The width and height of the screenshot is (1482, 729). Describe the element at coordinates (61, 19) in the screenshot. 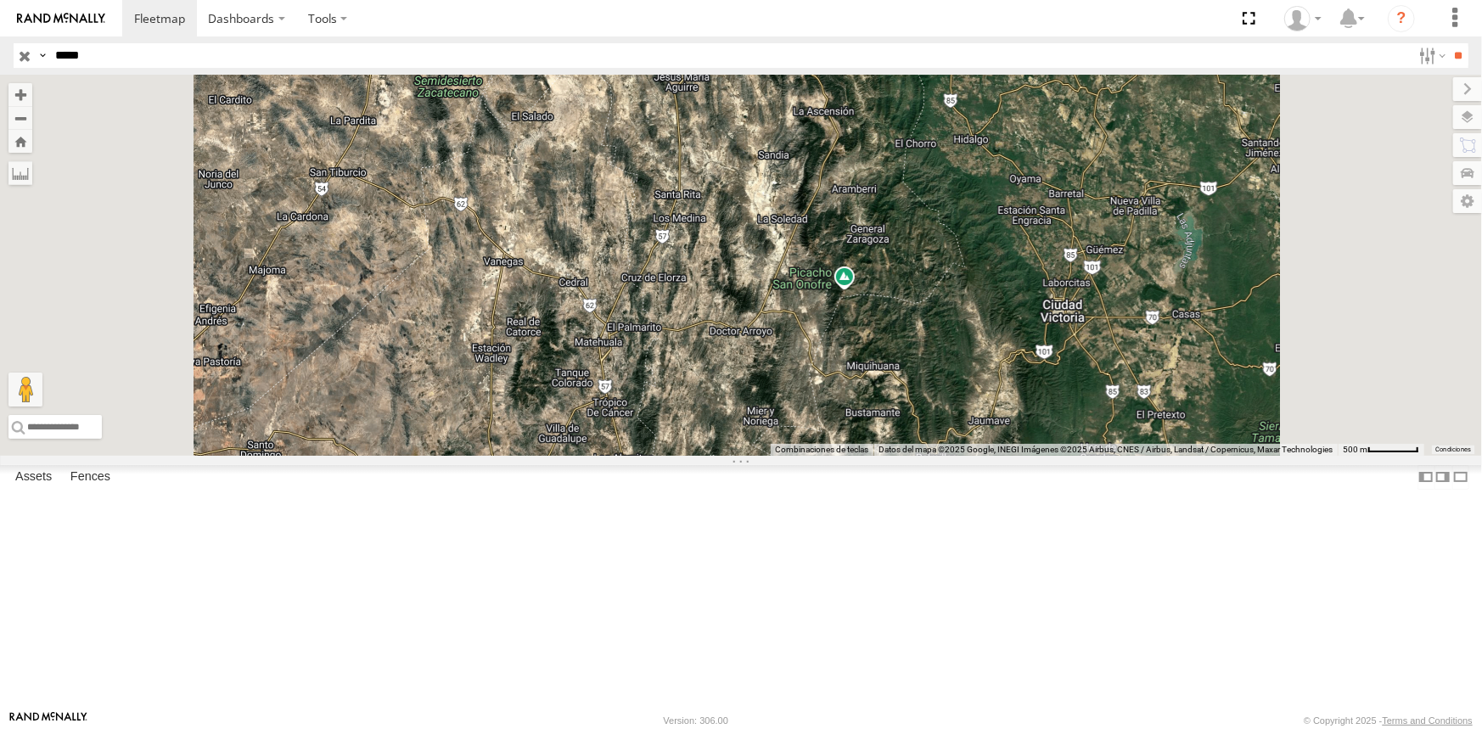

I see `img: rand-logo.svg` at that location.